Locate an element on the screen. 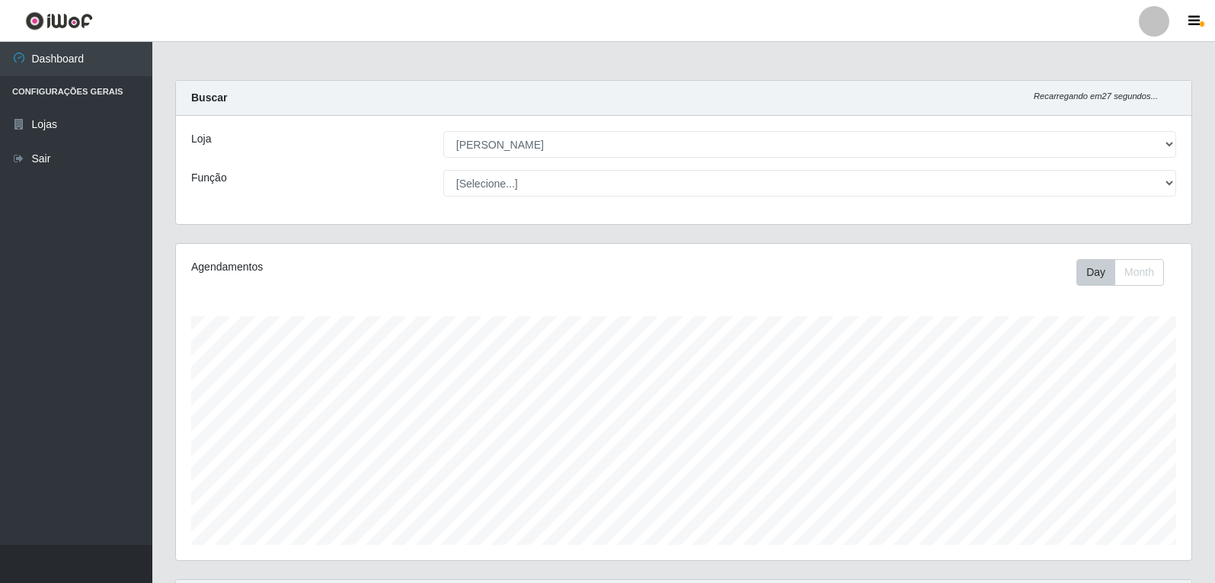  i: Recarregando em 27 segundos... is located at coordinates (1095, 96).